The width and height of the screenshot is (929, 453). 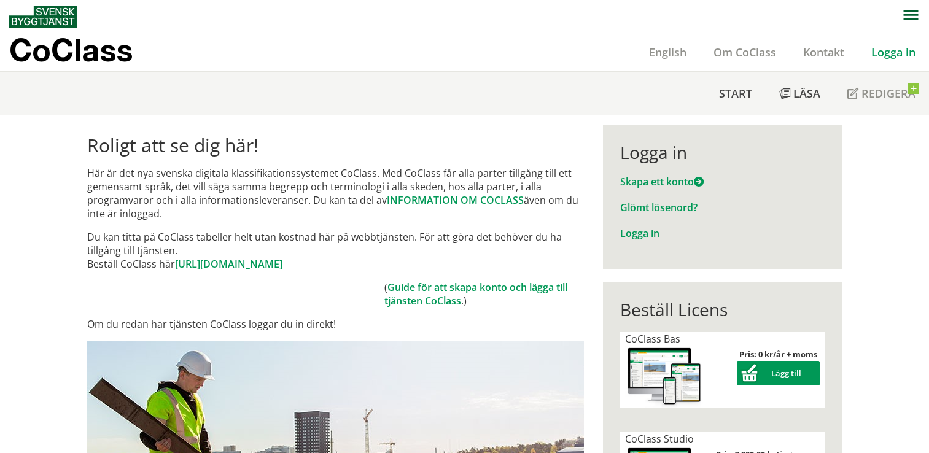 I want to click on p: Om du redan har tjänsten CoClass loggar du in direkt!, so click(x=335, y=324).